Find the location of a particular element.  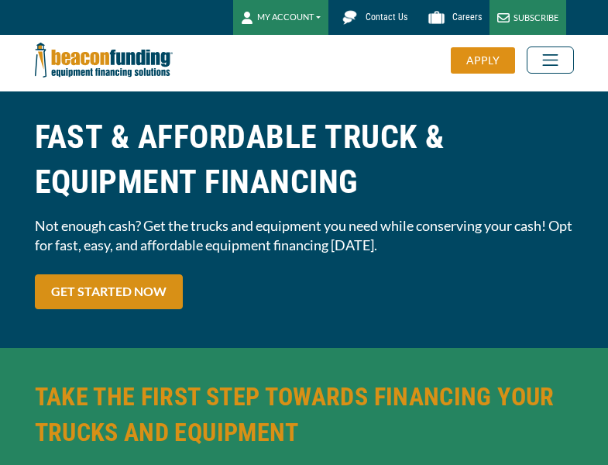

button: Toggle navigation is located at coordinates (550, 60).